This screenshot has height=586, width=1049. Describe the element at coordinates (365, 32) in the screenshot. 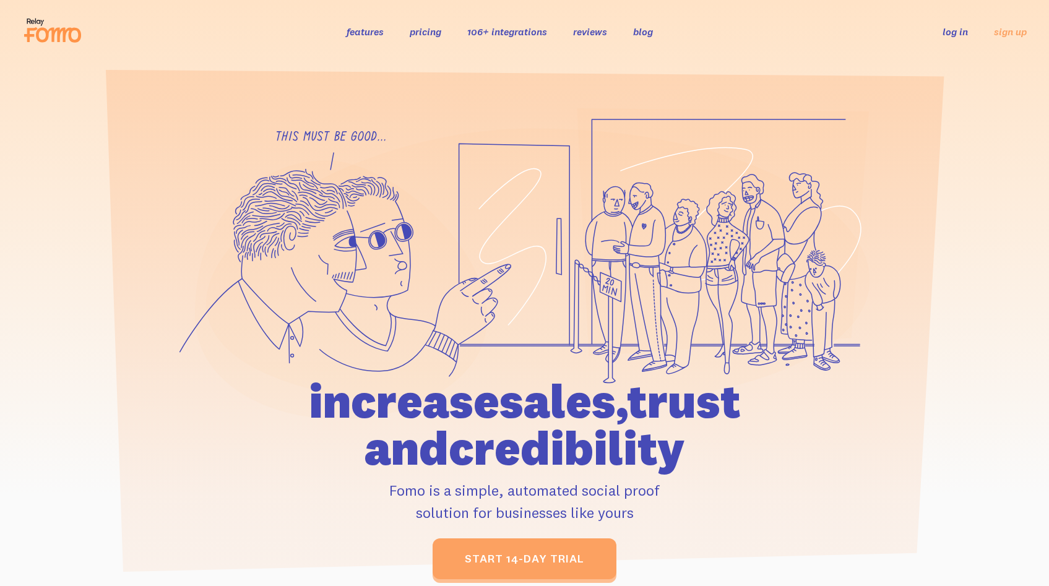

I see `a: features` at that location.